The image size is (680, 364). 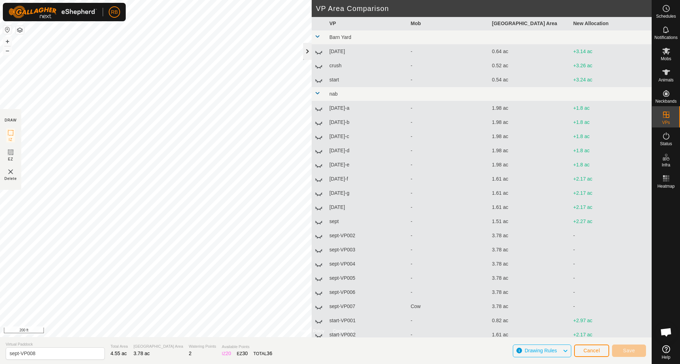 What do you see at coordinates (190, 354) in the screenshot?
I see `span: 2` at bounding box center [190, 354].